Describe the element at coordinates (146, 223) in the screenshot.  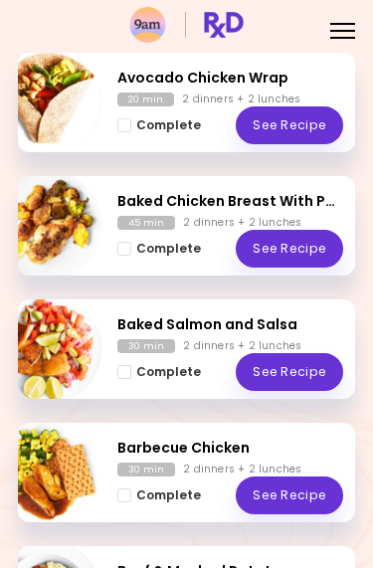
I see `div: 45 min` at that location.